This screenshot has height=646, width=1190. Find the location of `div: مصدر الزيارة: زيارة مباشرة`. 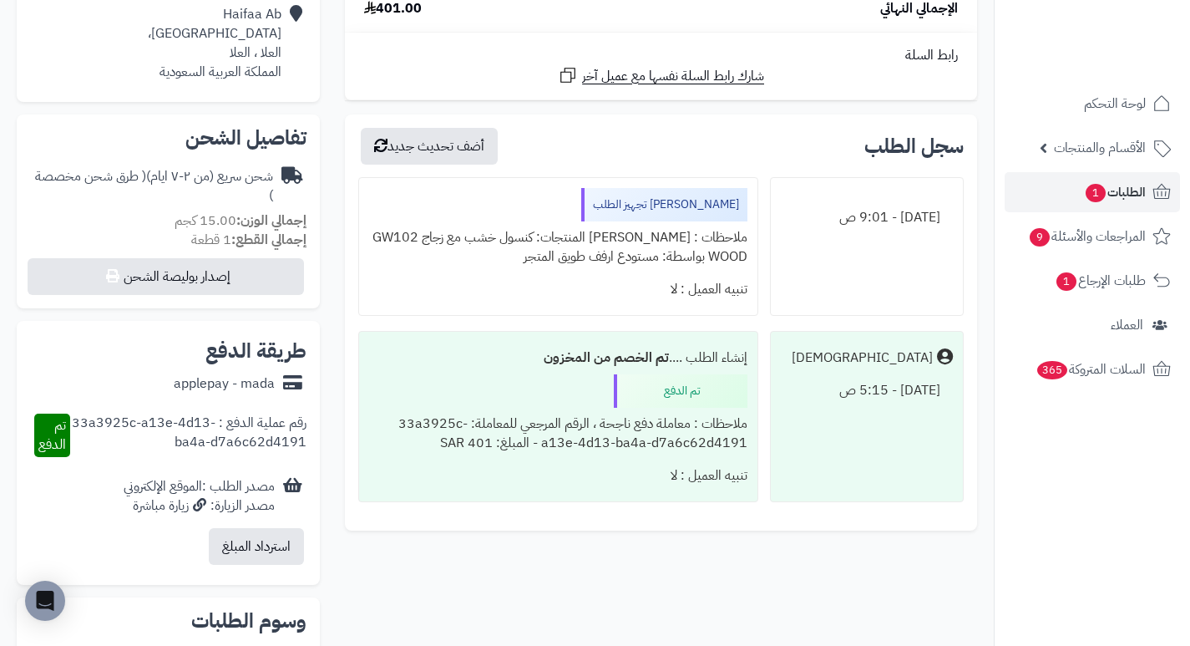

div: مصدر الزيارة: زيارة مباشرة is located at coordinates (199, 505).